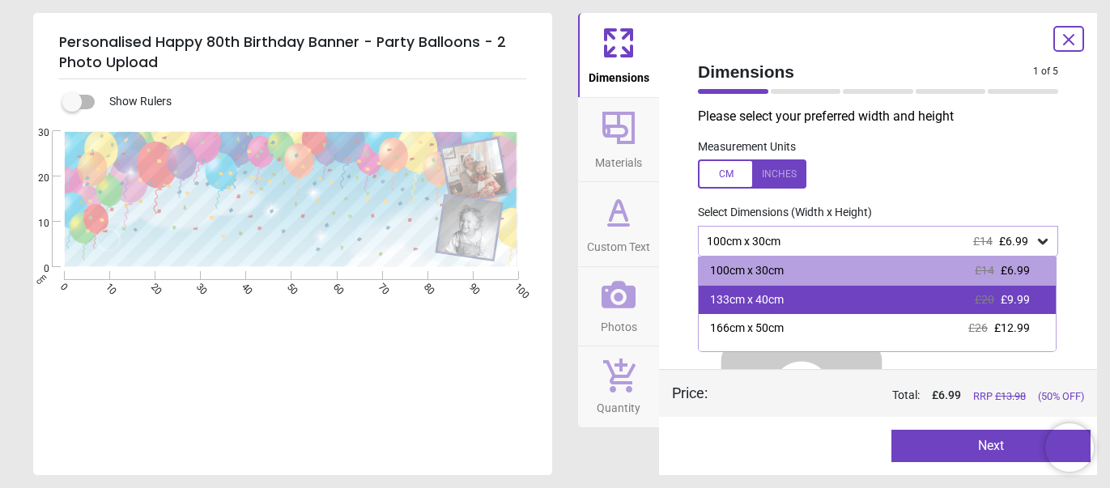 This screenshot has height=488, width=1110. What do you see at coordinates (618, 324) in the screenshot?
I see `span: Photos` at bounding box center [618, 324].